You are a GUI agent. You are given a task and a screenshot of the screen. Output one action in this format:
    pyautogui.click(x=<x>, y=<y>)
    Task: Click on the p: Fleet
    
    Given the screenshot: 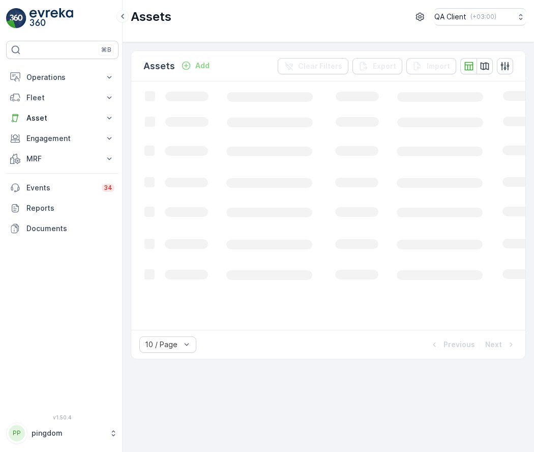 What is the action you would take?
    pyautogui.click(x=62, y=98)
    